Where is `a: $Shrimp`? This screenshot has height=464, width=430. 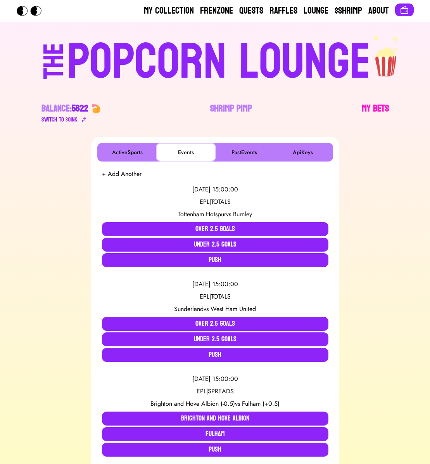
a: $Shrimp is located at coordinates (348, 11).